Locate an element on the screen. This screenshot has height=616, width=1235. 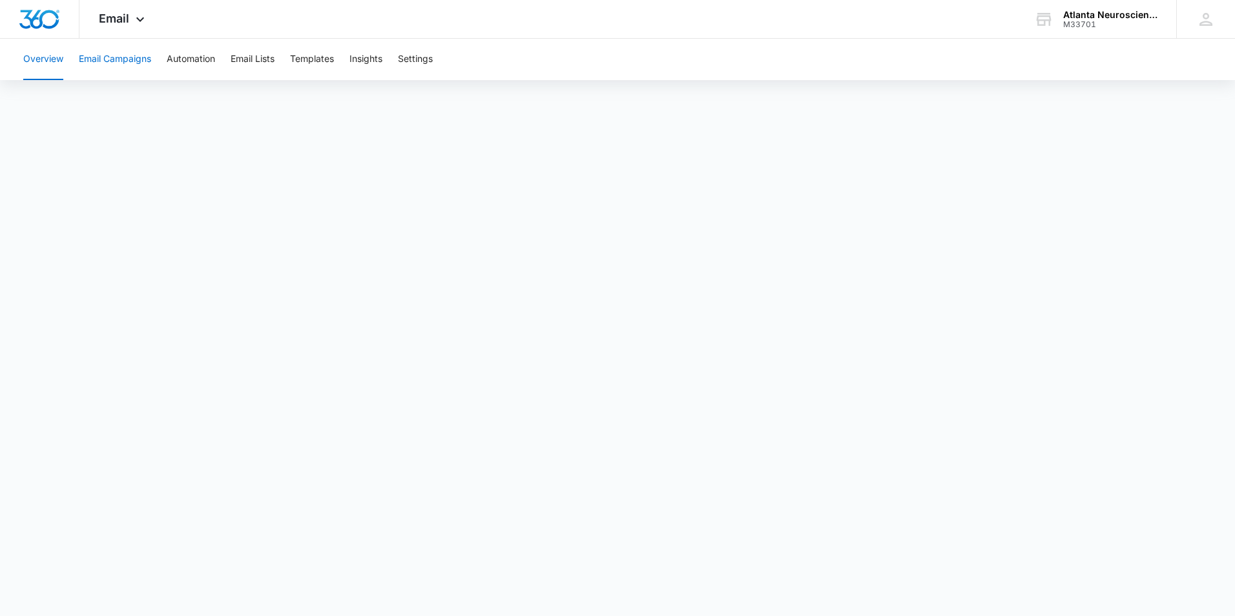
button: Email Campaigns is located at coordinates (115, 59).